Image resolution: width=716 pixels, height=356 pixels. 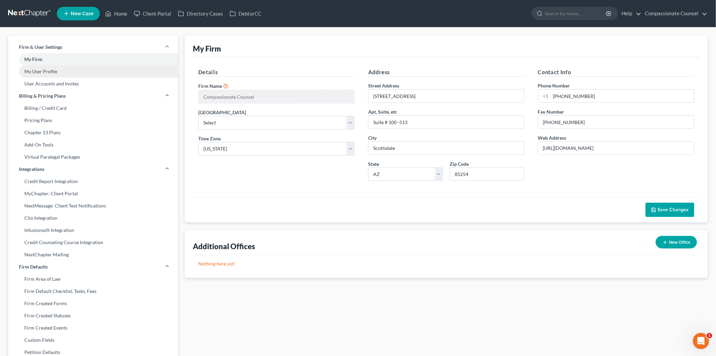 I want to click on input: Enter phone..., so click(x=623, y=96).